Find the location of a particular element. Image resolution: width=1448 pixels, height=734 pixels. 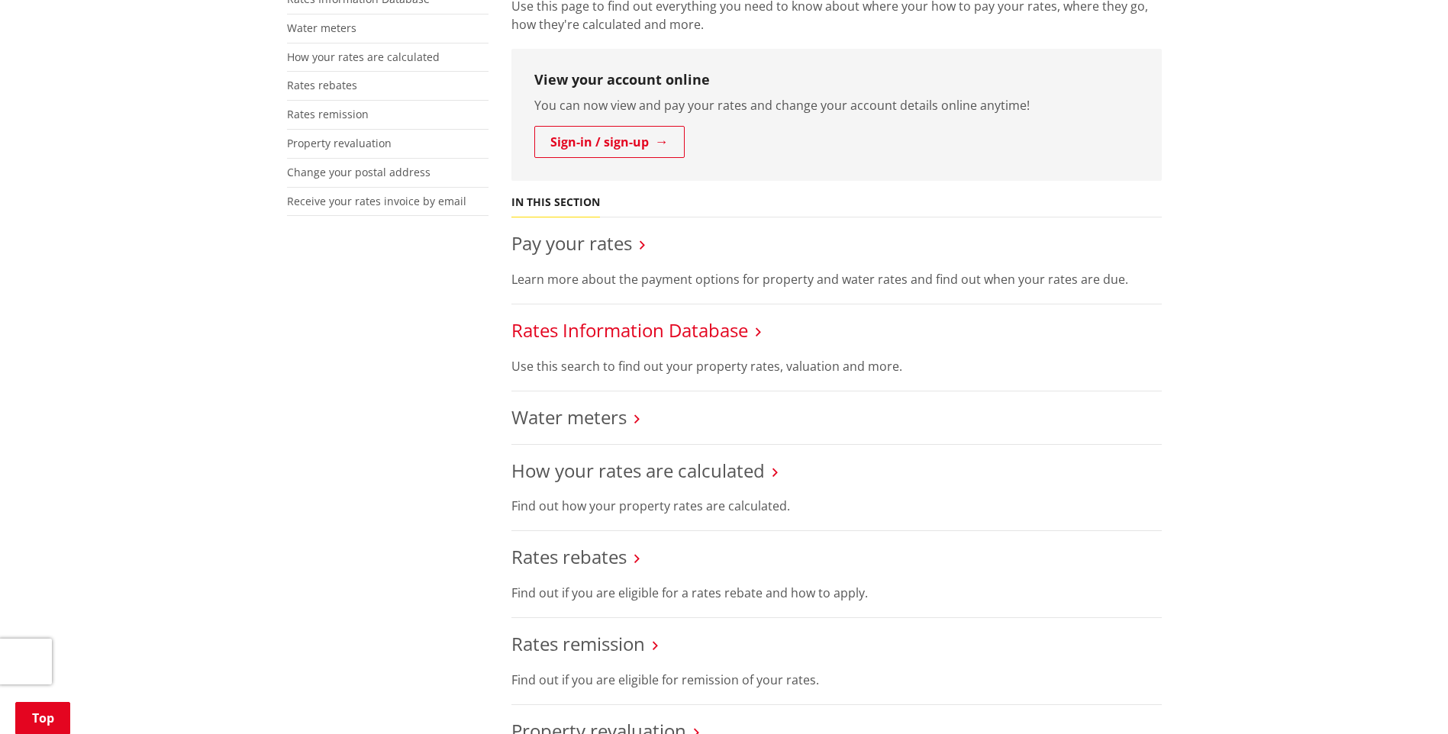

a: Receive your rates invoice by email is located at coordinates (376, 201).